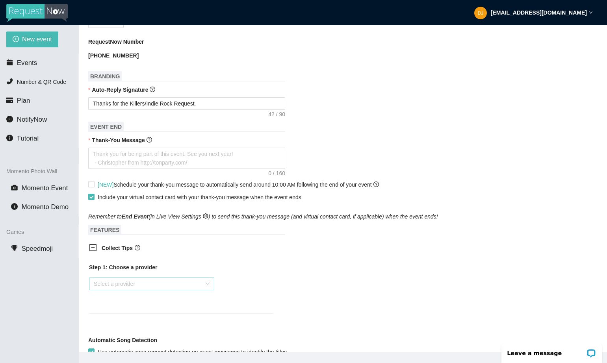 The height and width of the screenshot is (363, 607). Describe the element at coordinates (50, 15) in the screenshot. I see `p: Leave a message` at that location.